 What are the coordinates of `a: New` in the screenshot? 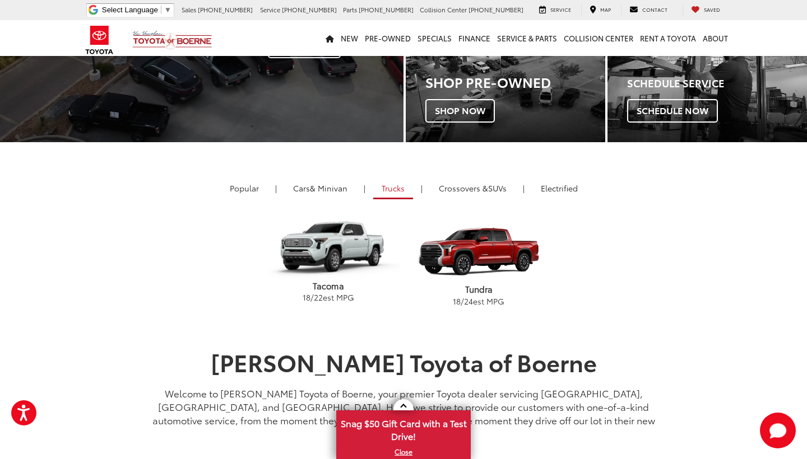 It's located at (349, 38).